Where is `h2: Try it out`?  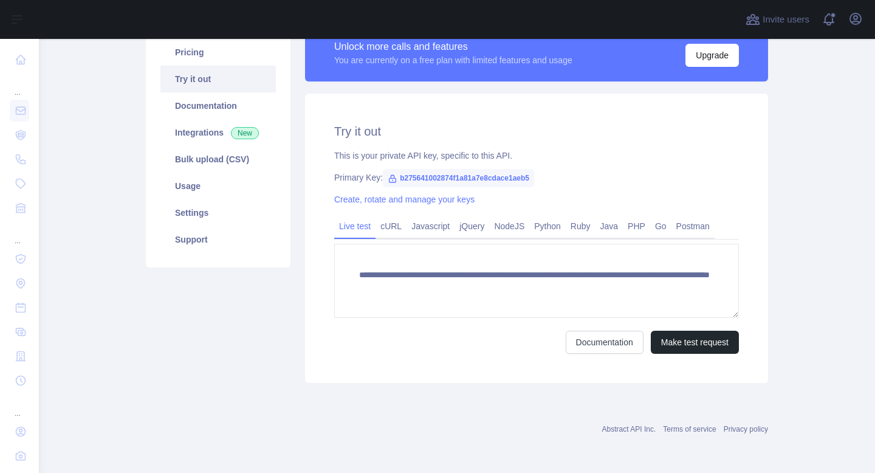
h2: Try it out is located at coordinates (537, 131).